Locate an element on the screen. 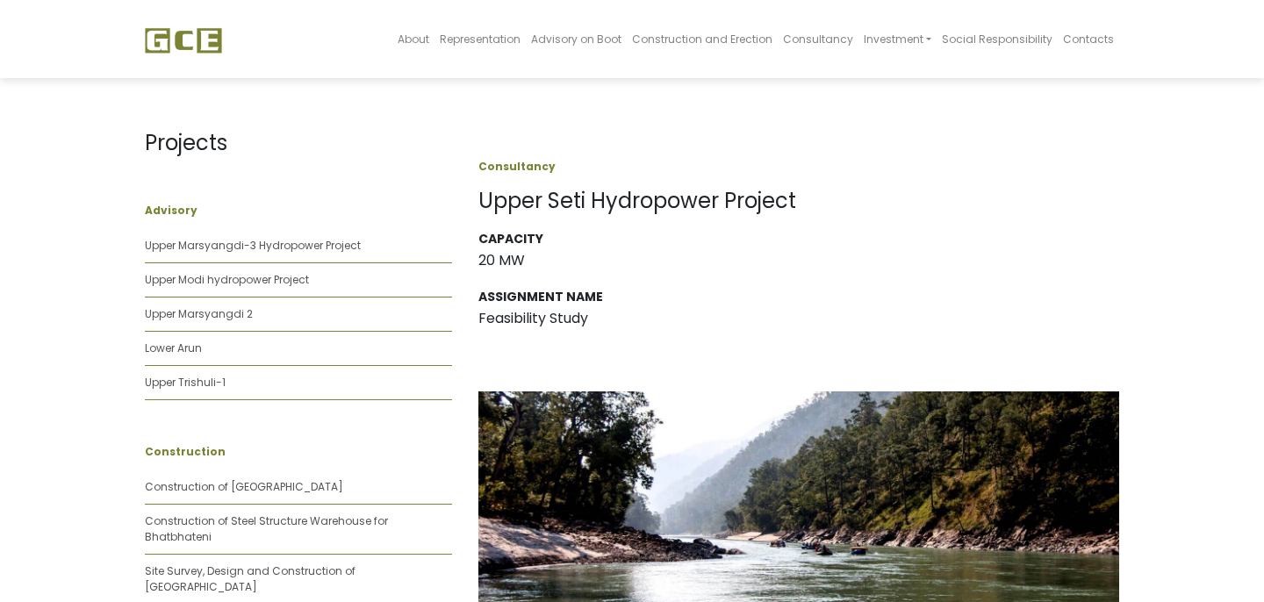  a: Contacts is located at coordinates (1089, 39).